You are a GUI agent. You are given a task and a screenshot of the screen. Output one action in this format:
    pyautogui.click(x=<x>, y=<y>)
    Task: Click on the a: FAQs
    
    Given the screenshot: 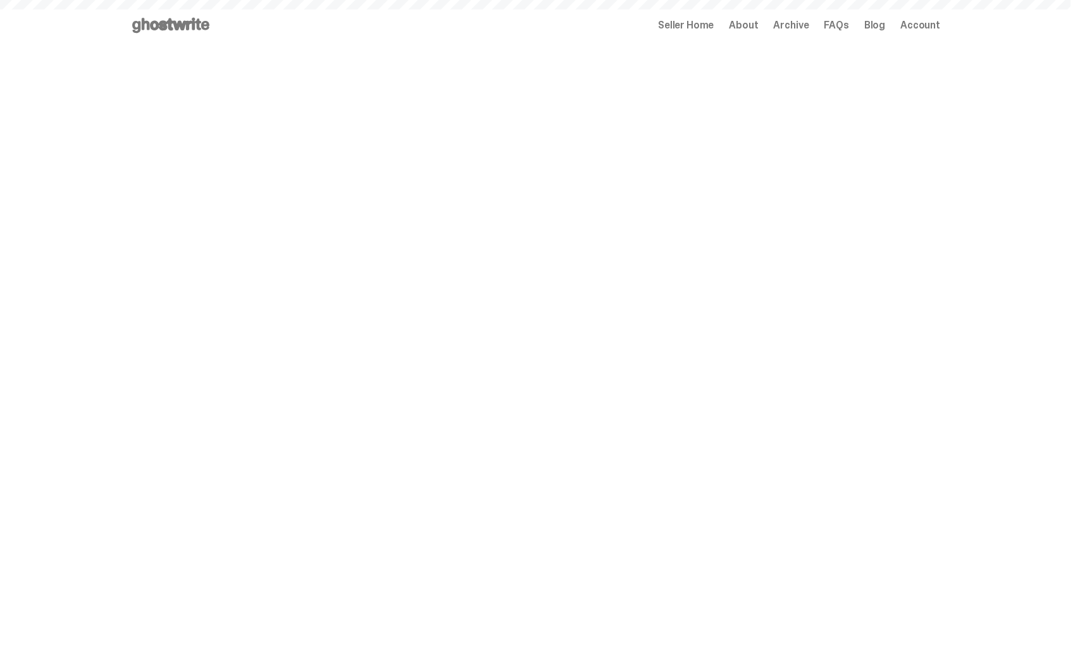 What is the action you would take?
    pyautogui.click(x=836, y=25)
    